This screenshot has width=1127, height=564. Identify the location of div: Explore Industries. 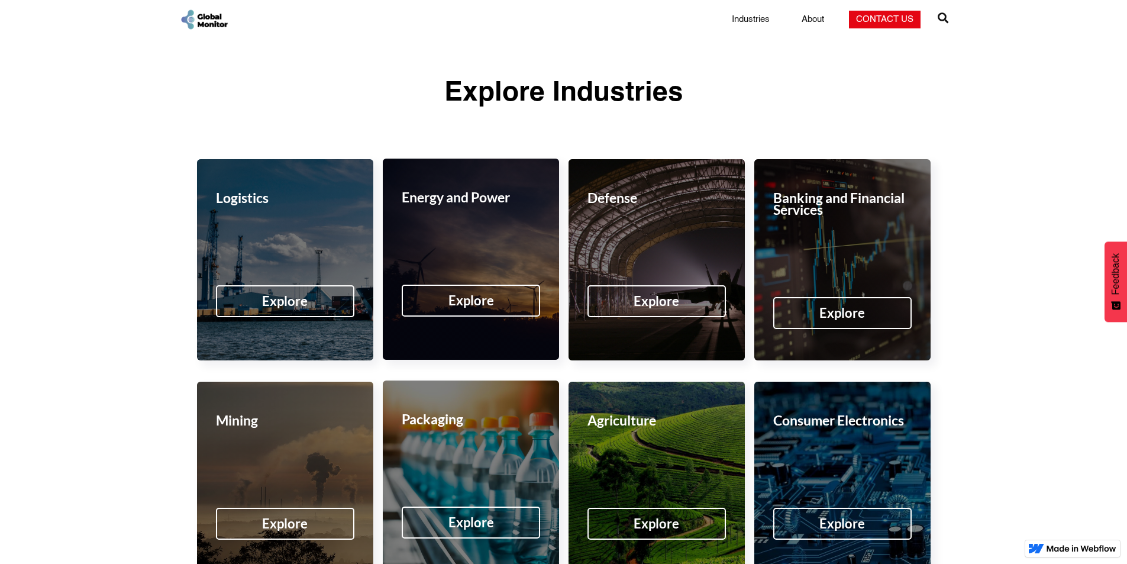
(564, 93).